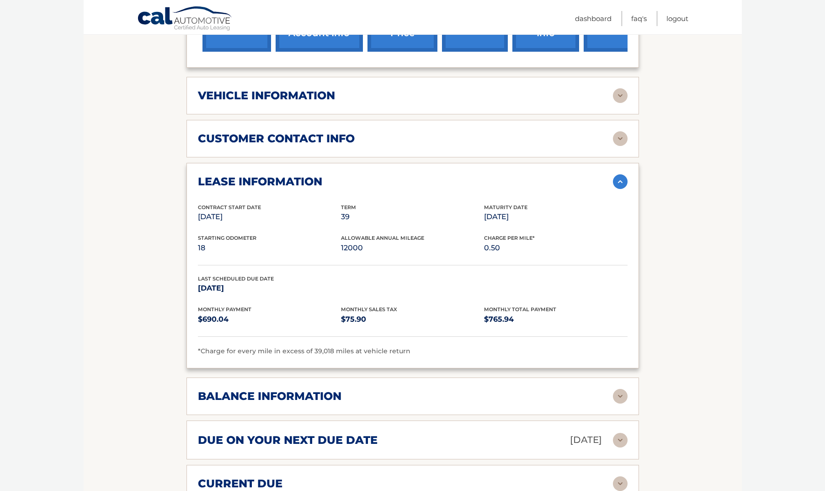  Describe the element at coordinates (276, 139) in the screenshot. I see `h2: customer contact info` at that location.